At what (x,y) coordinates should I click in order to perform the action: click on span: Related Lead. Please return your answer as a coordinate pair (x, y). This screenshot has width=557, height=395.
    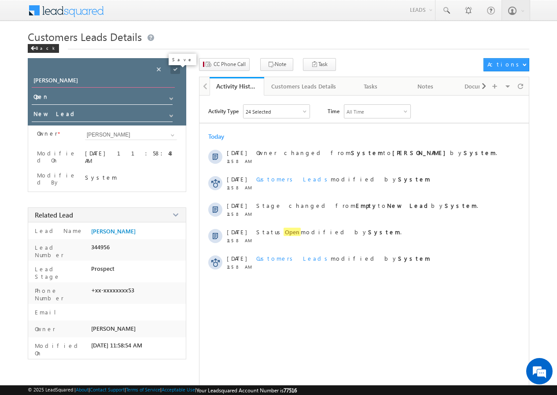
    Looking at the image, I should click on (54, 215).